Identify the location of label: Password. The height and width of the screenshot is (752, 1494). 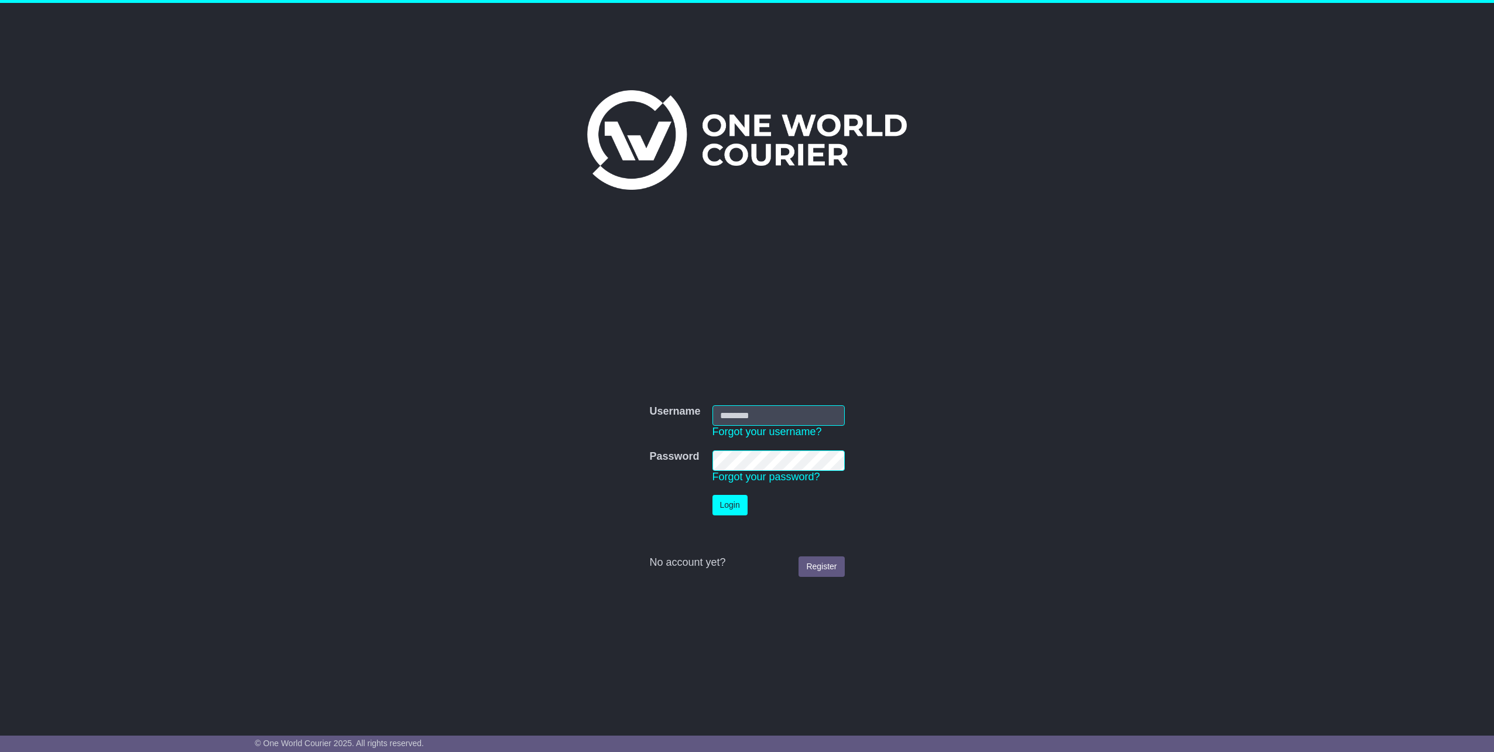
(674, 457).